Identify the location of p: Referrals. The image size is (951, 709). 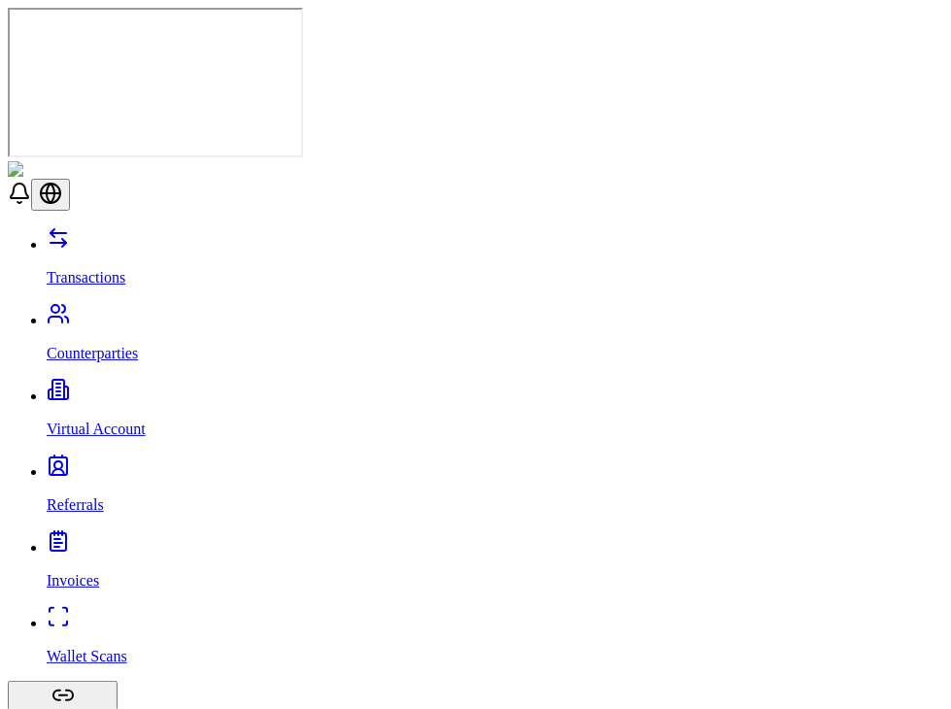
(495, 505).